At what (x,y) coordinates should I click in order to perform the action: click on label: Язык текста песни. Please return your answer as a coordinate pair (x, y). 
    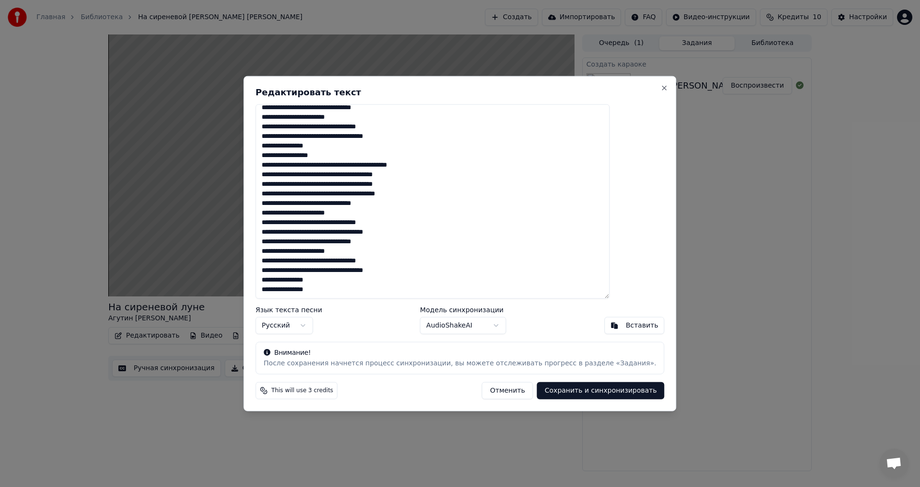
    Looking at the image, I should click on (288, 310).